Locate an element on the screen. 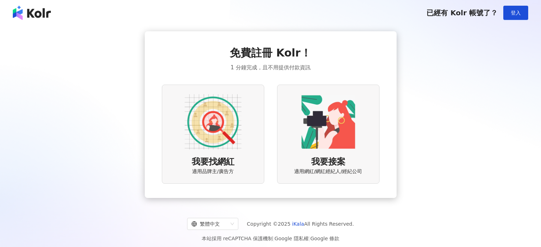  span: 我要接案 is located at coordinates (328, 162).